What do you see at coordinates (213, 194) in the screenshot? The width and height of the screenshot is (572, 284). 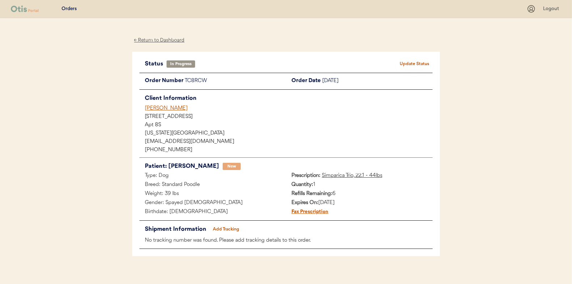 I see `div: Weight: 39 lbs` at bounding box center [213, 194].